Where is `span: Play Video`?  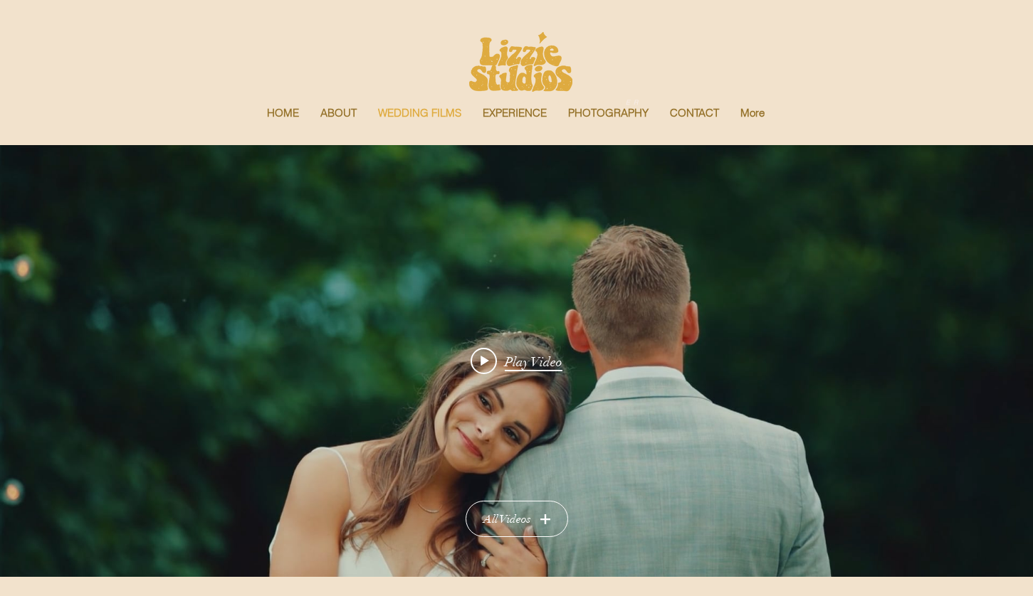
span: Play Video is located at coordinates (533, 363).